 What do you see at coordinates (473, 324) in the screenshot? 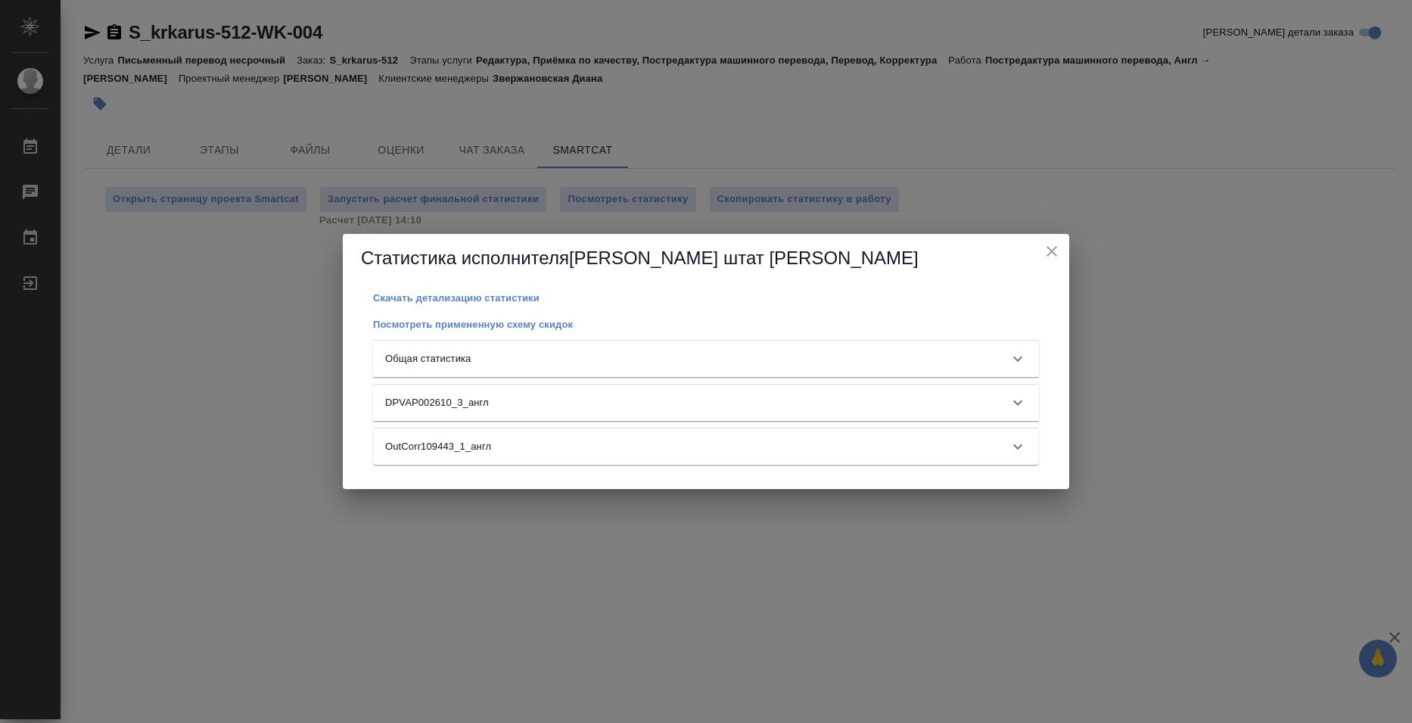
I see `p: Посмотреть примененную схему скидок` at bounding box center [473, 324].